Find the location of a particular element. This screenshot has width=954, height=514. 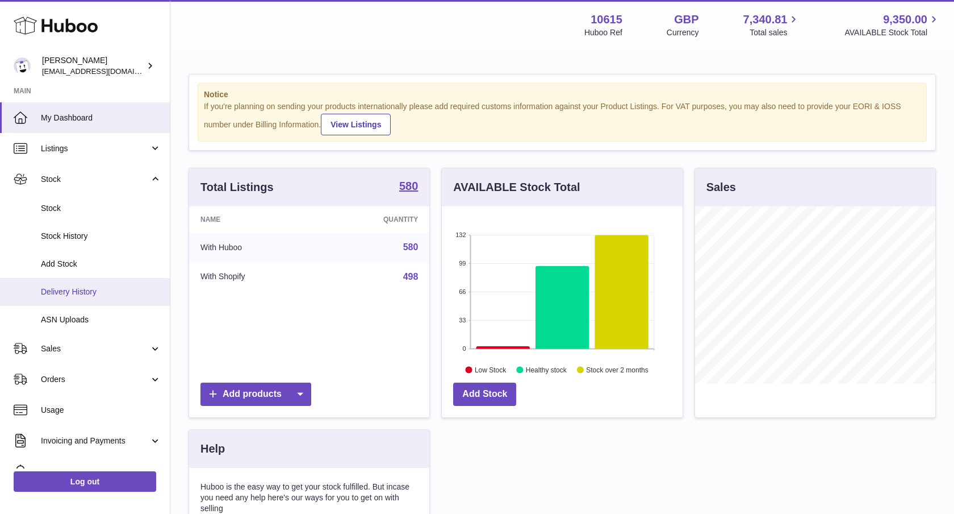

span: Usage is located at coordinates (101, 410).